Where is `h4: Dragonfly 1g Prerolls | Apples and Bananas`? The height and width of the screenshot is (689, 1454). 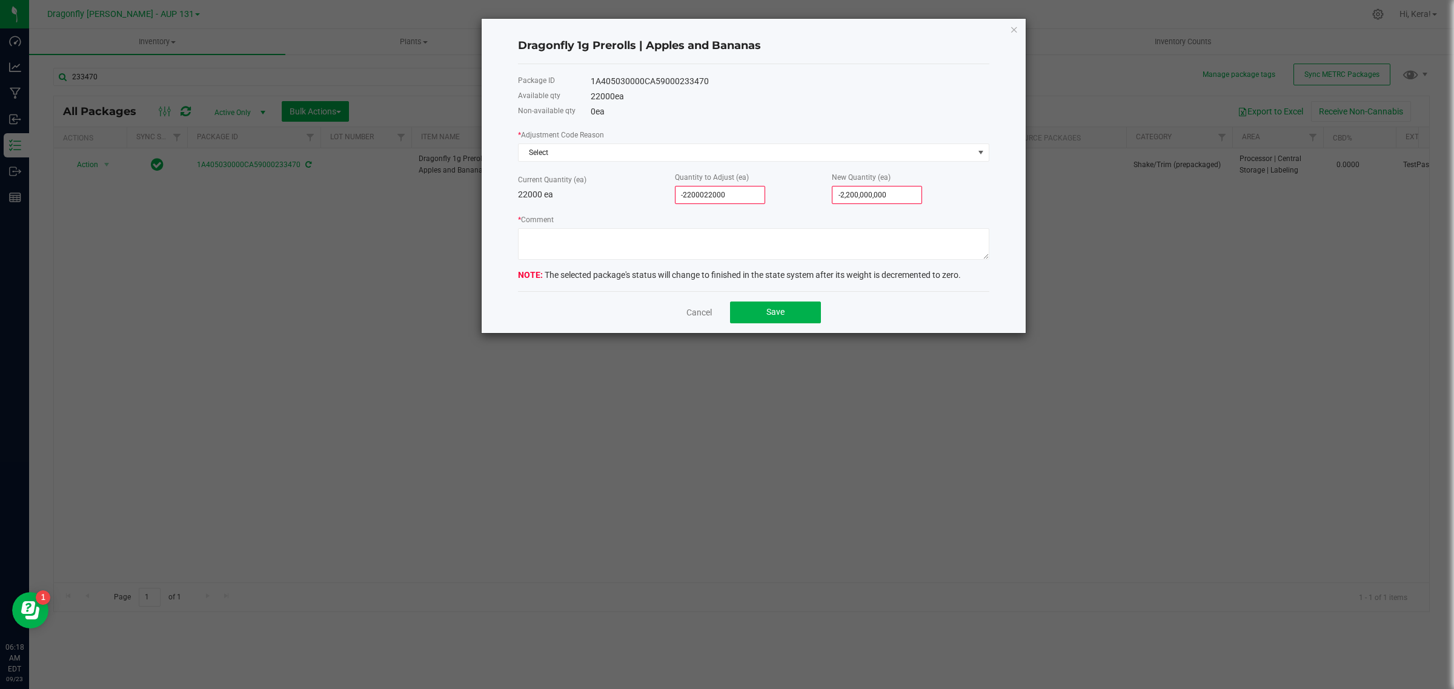
h4: Dragonfly 1g Prerolls | Apples and Bananas is located at coordinates (754, 46).